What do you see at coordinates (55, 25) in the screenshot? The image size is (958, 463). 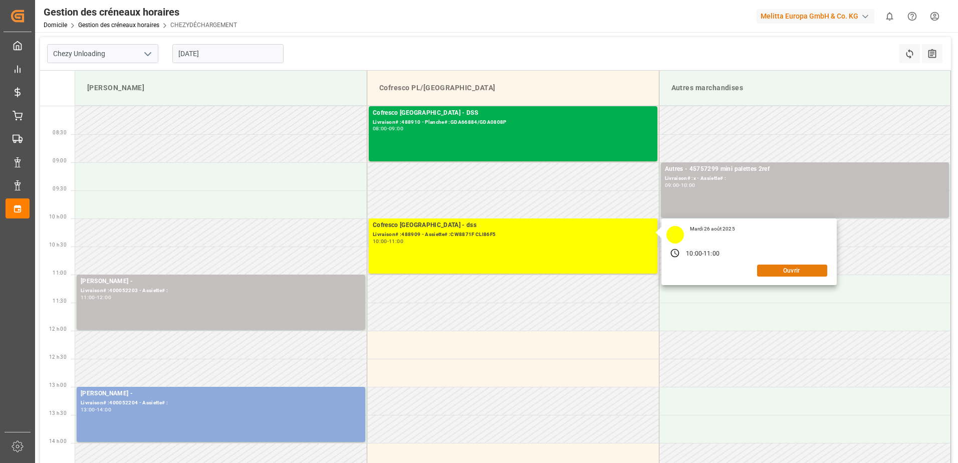 I see `a: Domicile` at bounding box center [55, 25].